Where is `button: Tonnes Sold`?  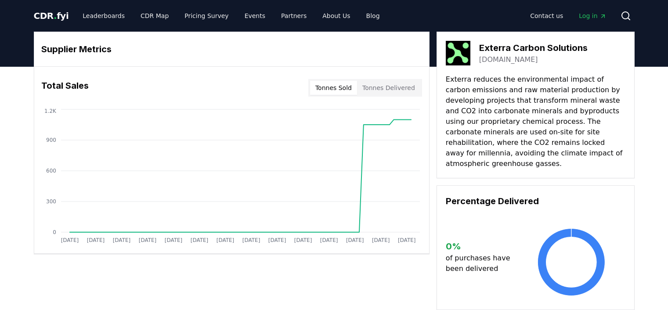
button: Tonnes Sold is located at coordinates (334, 88).